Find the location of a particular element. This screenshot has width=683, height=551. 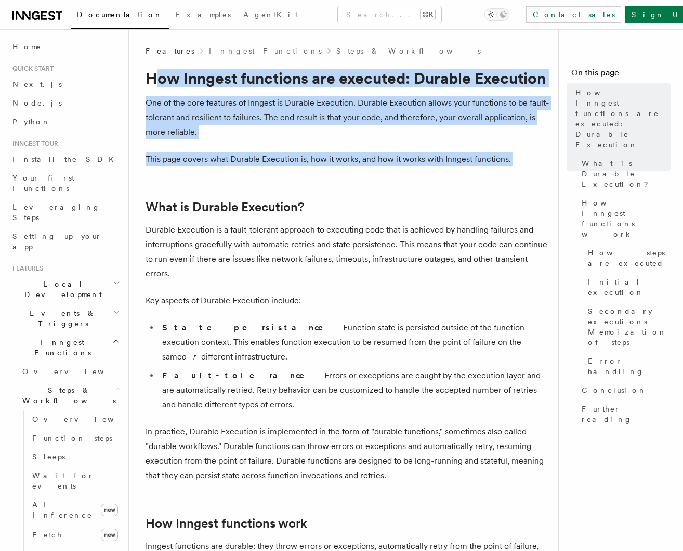

span: Secondary executions - Memoization of steps is located at coordinates (629, 327).